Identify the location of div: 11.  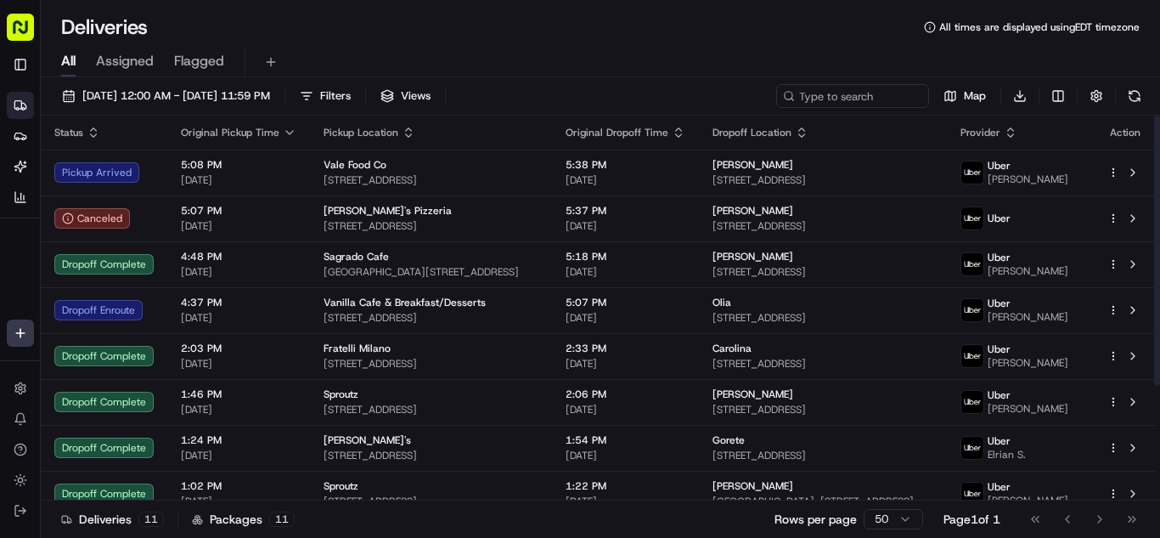
(282, 519).